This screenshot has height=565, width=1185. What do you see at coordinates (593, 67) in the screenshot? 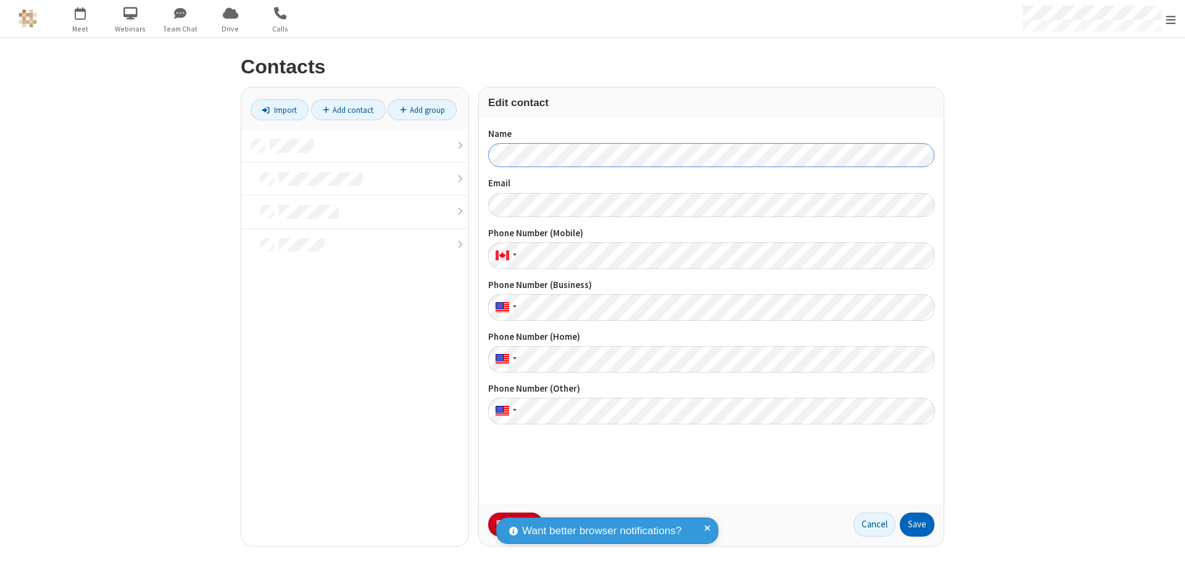
I see `h2: Contacts` at bounding box center [593, 67].